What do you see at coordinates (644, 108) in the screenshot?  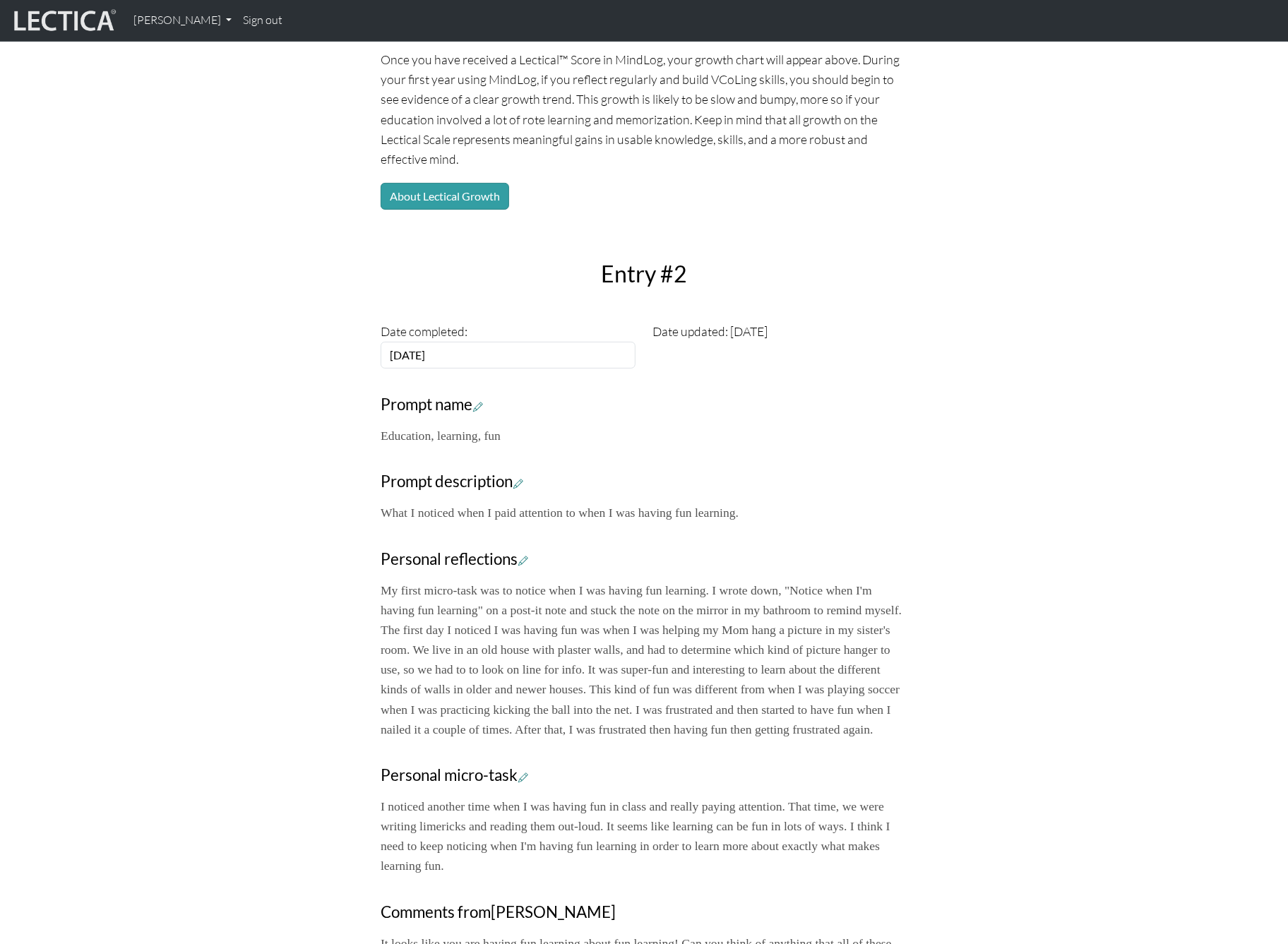 I see `p: Once you have received a Lectical™ Score in MindLog, your growth chart will appear above. During ...` at bounding box center [644, 108].